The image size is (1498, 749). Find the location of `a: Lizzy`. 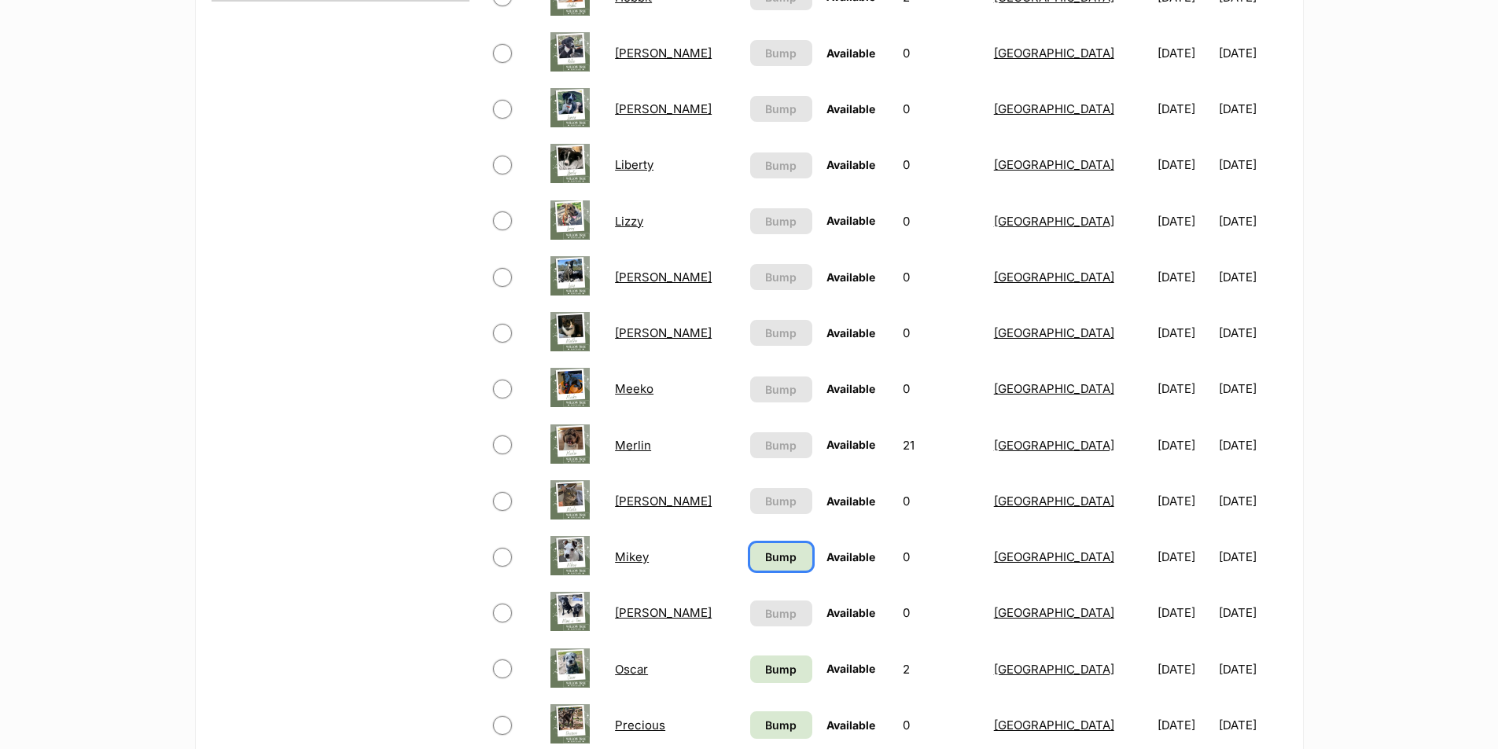

a: Lizzy is located at coordinates (629, 221).